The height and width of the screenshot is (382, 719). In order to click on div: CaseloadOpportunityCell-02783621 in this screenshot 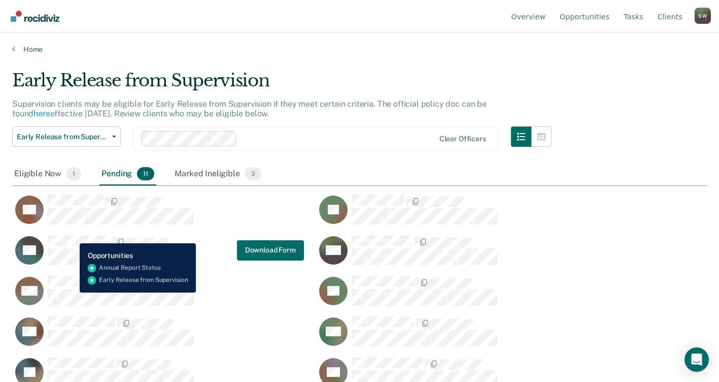, I will do `click(164, 336)`.